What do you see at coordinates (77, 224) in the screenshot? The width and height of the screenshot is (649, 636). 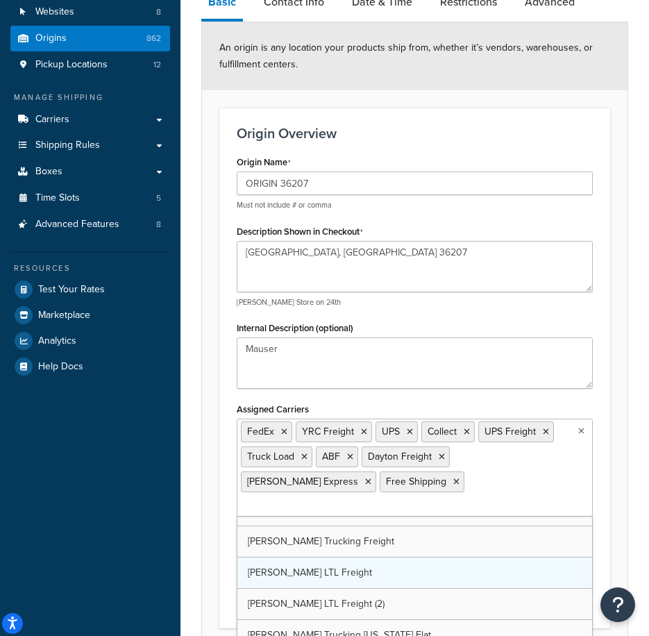 I see `span: Advanced Features` at bounding box center [77, 224].